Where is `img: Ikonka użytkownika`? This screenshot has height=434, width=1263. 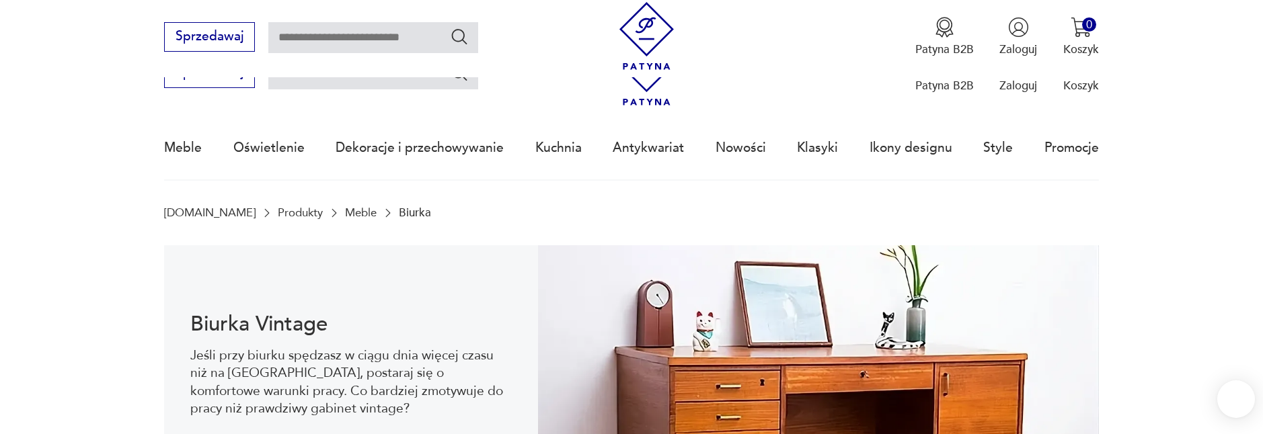 img: Ikonka użytkownika is located at coordinates (1018, 27).